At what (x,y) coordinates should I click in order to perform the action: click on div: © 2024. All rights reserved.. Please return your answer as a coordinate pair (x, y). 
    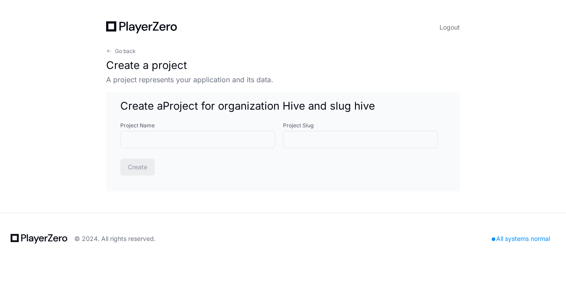
    Looking at the image, I should click on (115, 239).